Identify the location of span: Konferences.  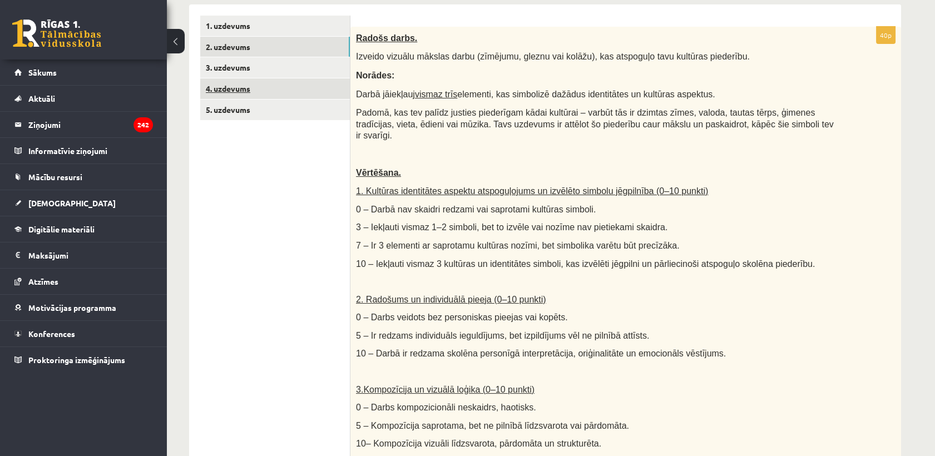
(52, 334).